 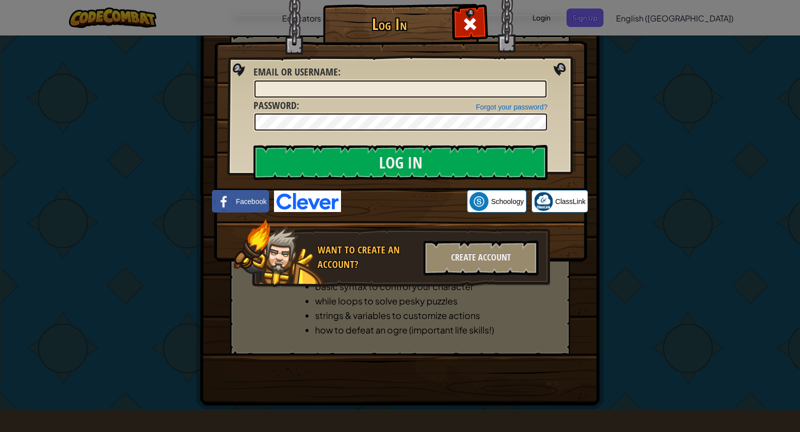 I want to click on span: Email or Username, so click(x=296, y=72).